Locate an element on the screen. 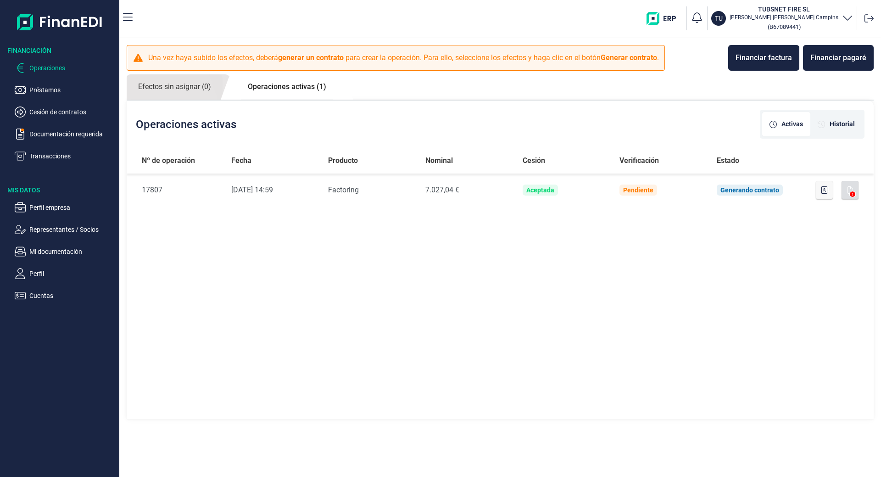 The width and height of the screenshot is (881, 477). p: Operaciones is located at coordinates (73, 68).